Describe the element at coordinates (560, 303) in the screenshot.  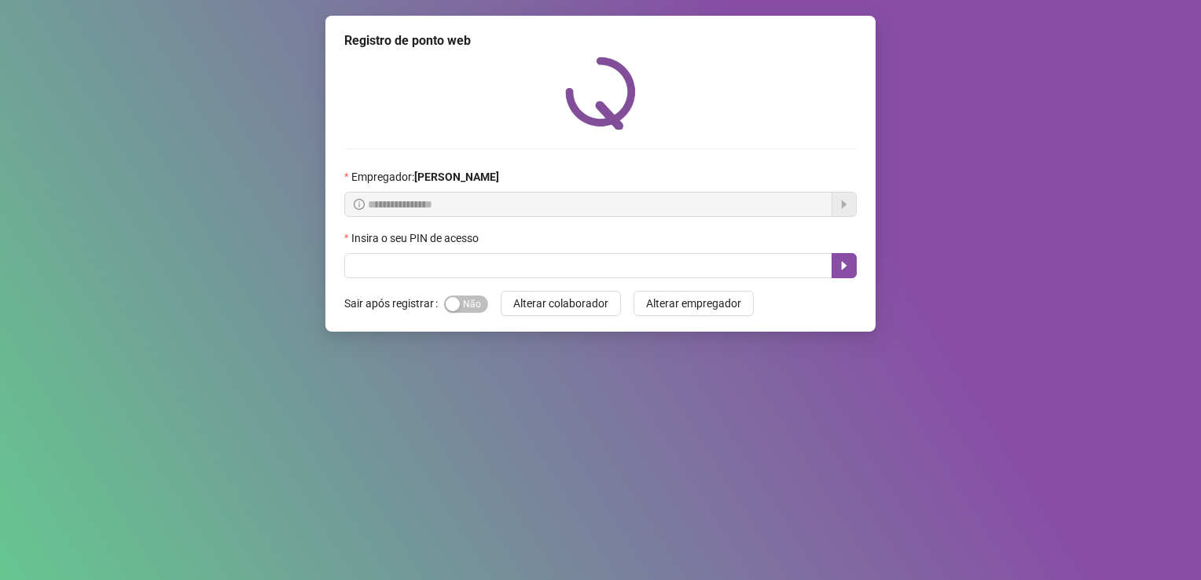
I see `span: Alterar colaborador` at that location.